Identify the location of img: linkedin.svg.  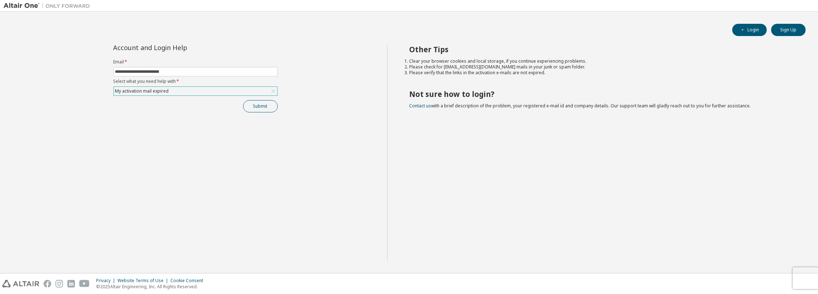
(71, 283).